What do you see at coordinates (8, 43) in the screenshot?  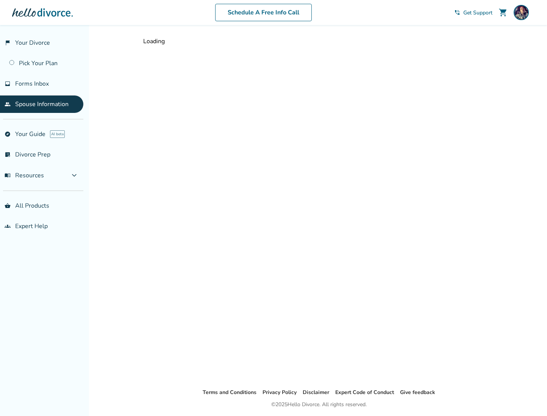 I see `span: flag_2` at bounding box center [8, 43].